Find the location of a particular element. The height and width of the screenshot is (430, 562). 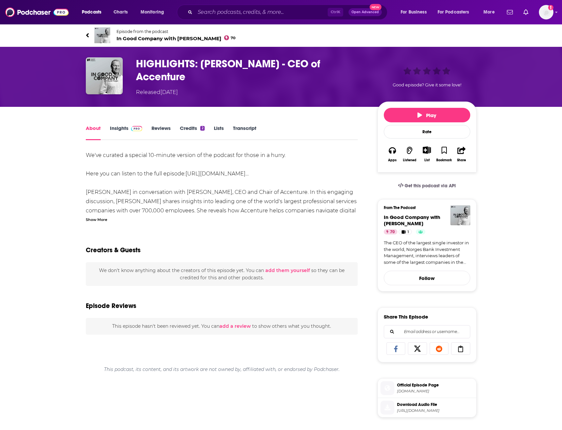

div: We've curated a special 10-minute version of the podcast for those in a hurry. Here you can liste... is located at coordinates (222, 275).